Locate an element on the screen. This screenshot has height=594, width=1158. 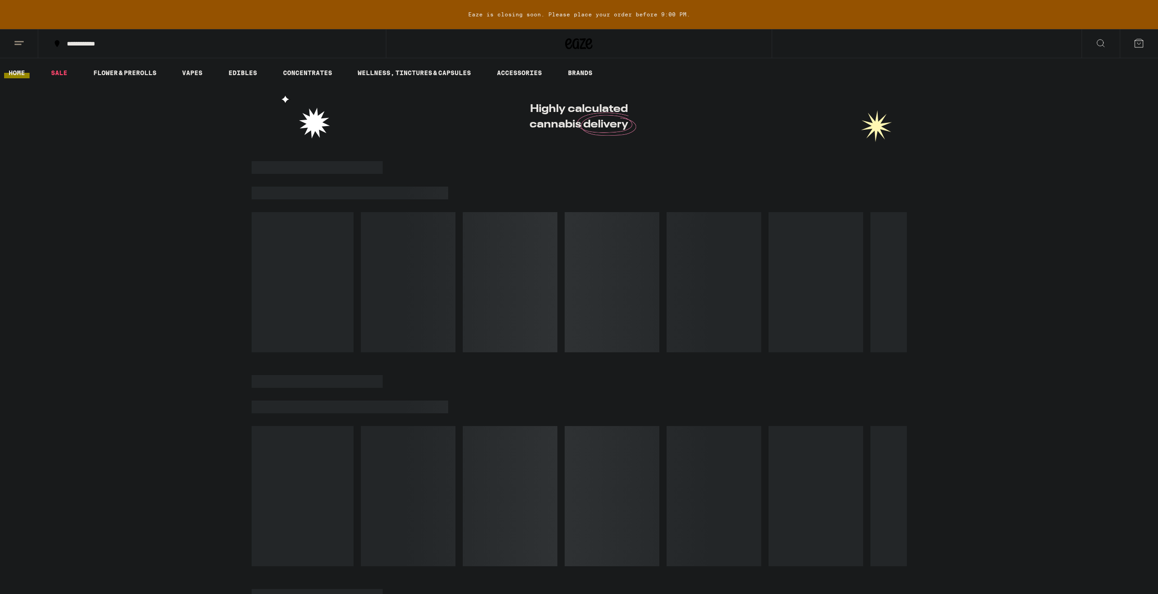
a: CONCENTRATES is located at coordinates (307, 73).